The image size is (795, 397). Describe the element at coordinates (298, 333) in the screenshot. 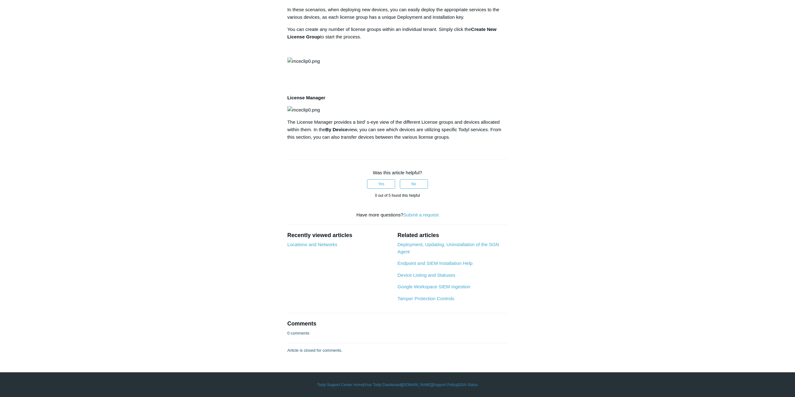

I see `p: 0 comments` at that location.